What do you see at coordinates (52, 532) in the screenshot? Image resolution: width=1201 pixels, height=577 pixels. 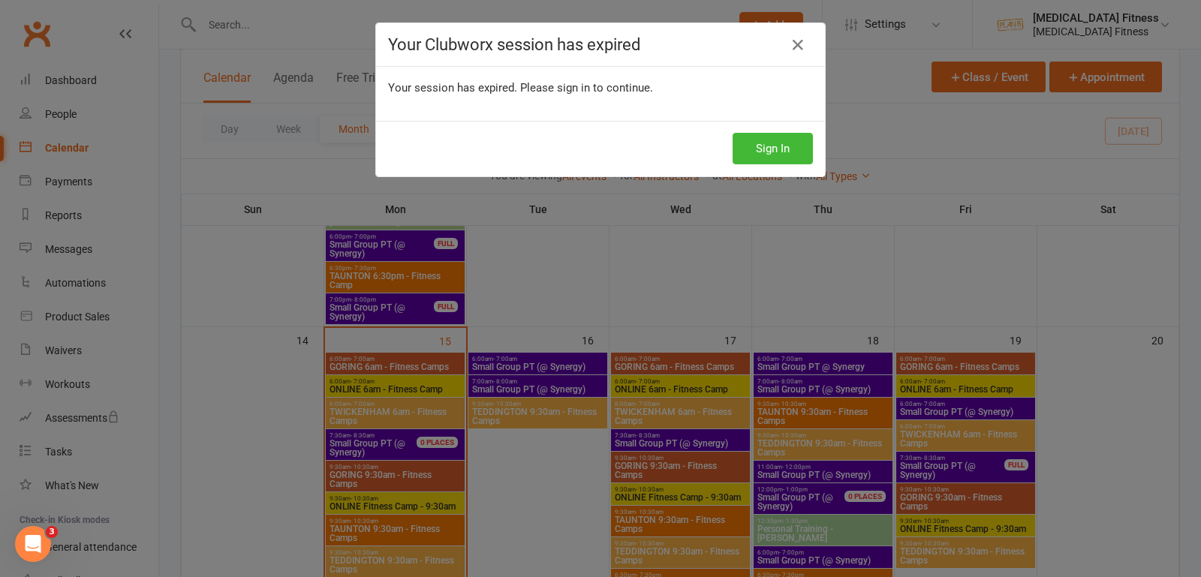 I see `span: 3` at bounding box center [52, 532].